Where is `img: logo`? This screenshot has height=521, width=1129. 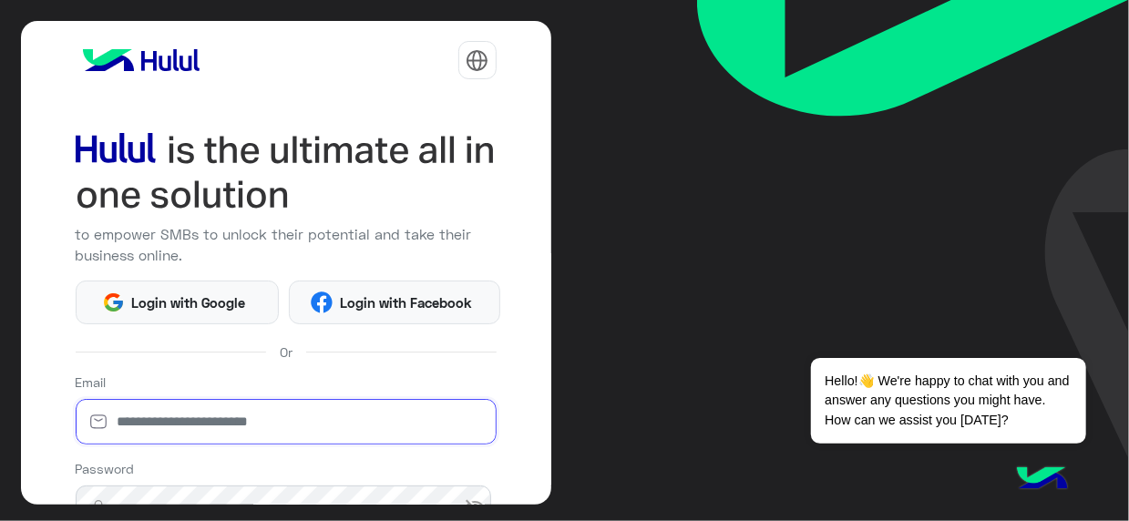
img: logo is located at coordinates (141, 60).